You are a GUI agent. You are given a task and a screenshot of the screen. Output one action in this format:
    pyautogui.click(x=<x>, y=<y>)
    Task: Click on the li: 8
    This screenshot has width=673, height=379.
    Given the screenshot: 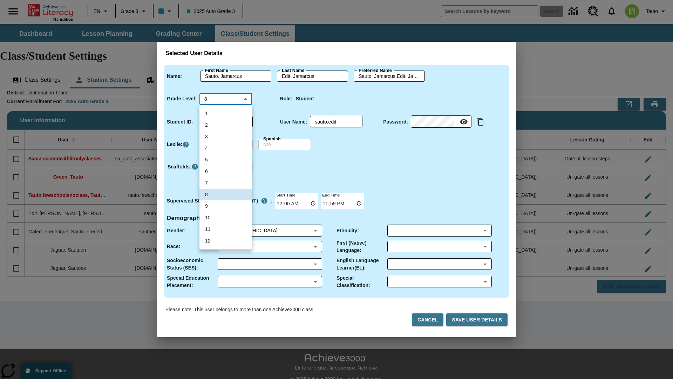 What is the action you would take?
    pyautogui.click(x=226, y=194)
    